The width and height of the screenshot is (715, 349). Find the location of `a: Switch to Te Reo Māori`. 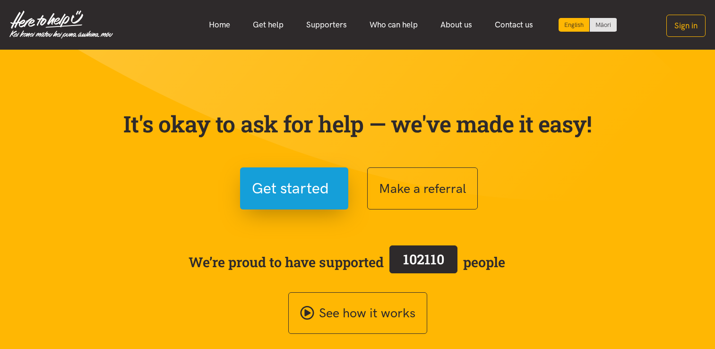

a: Switch to Te Reo Māori is located at coordinates (603, 25).